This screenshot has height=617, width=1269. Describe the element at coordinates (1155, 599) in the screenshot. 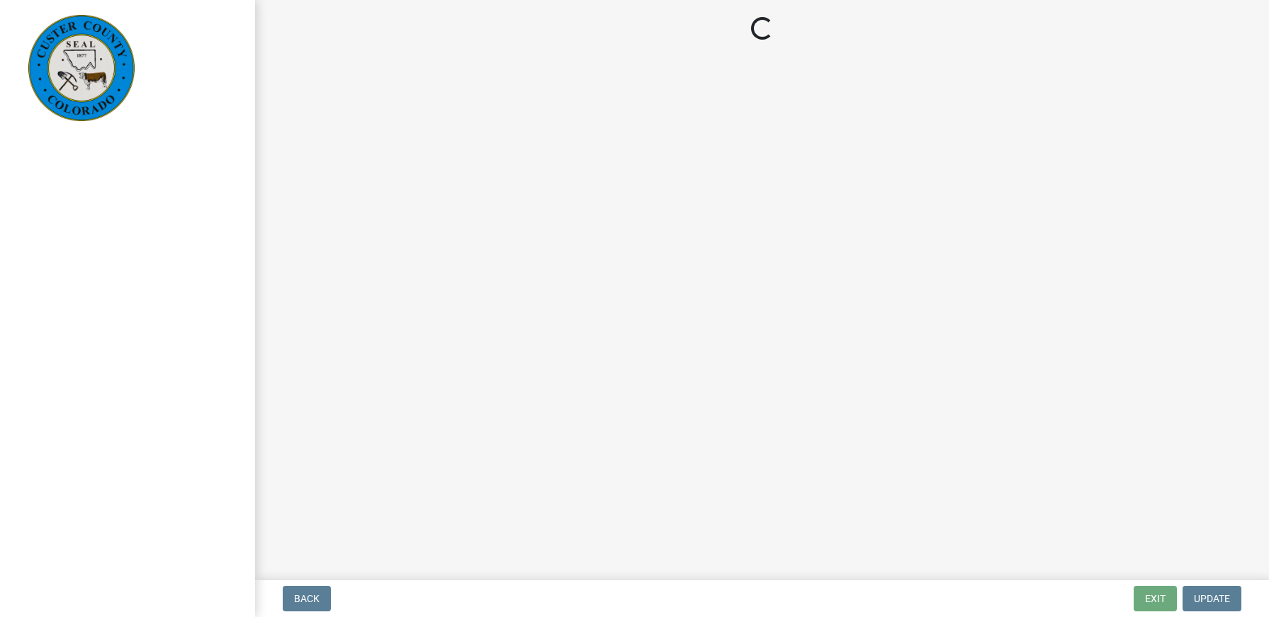

I see `button: Exit` at that location.